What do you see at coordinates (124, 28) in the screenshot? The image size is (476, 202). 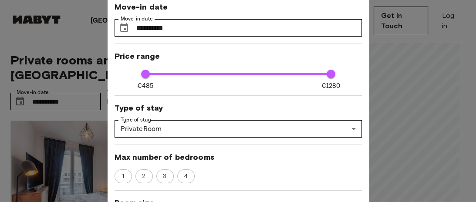 I see `button: Choose date, selected date is 1 Oct 2025` at bounding box center [124, 28].